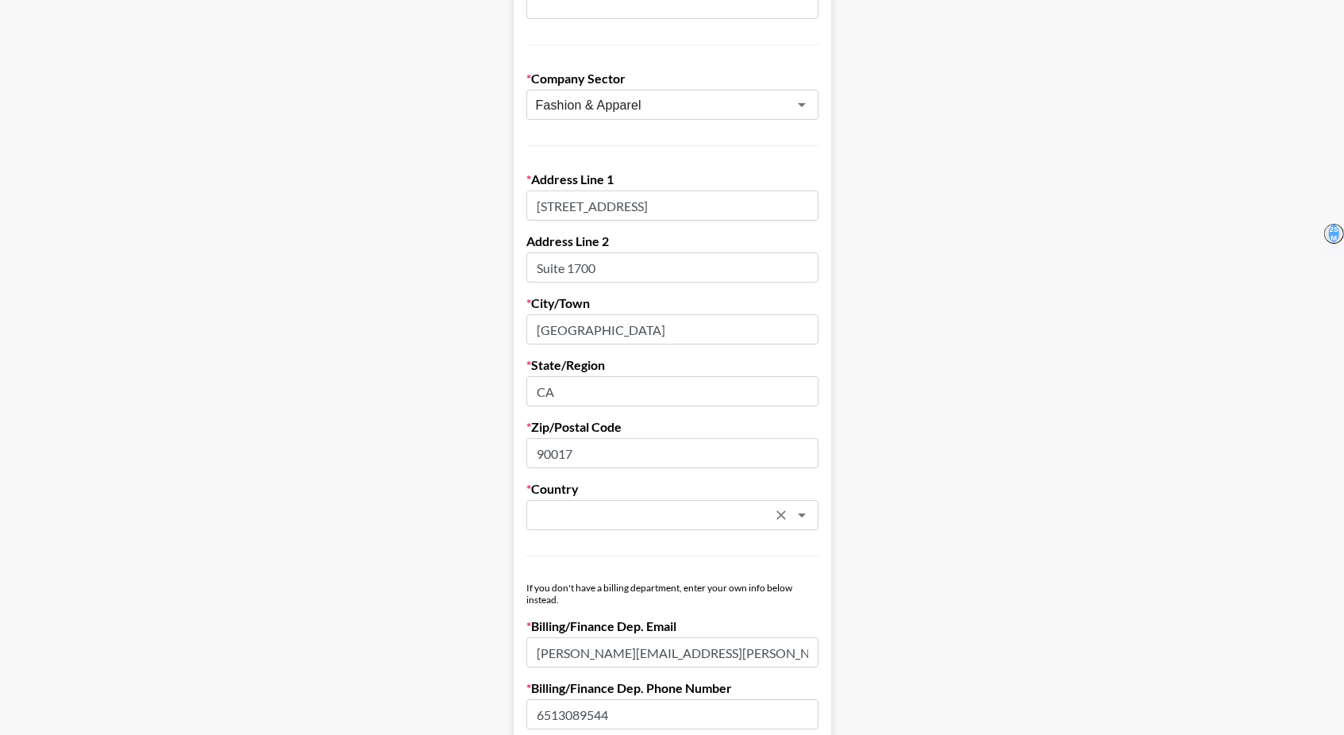 The height and width of the screenshot is (735, 1344). Describe the element at coordinates (672, 594) in the screenshot. I see `div: If you don't have a billing department, enter your own info below instead.` at that location.